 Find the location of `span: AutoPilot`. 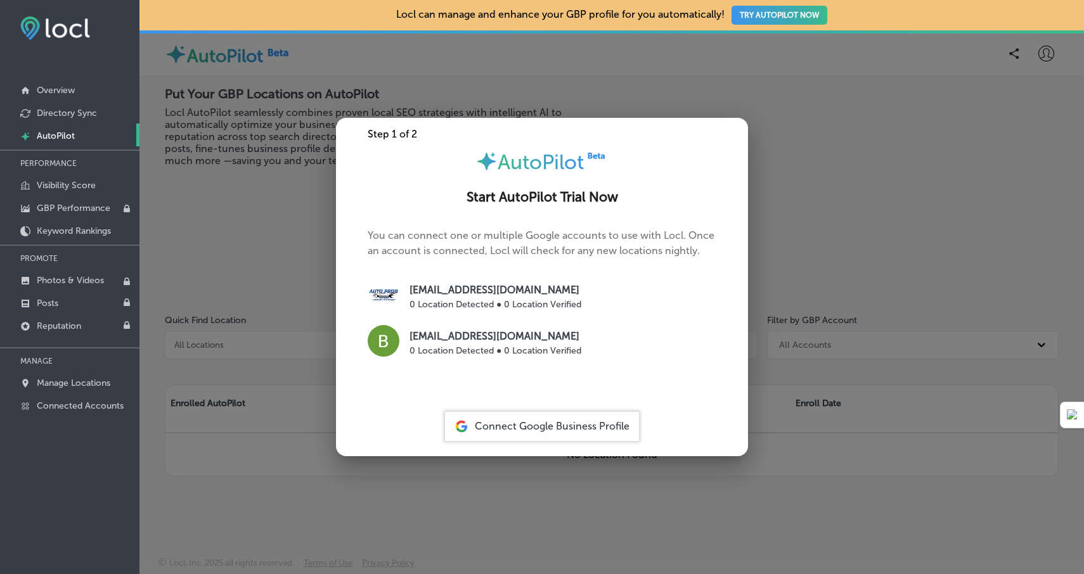

span: AutoPilot is located at coordinates (541, 162).